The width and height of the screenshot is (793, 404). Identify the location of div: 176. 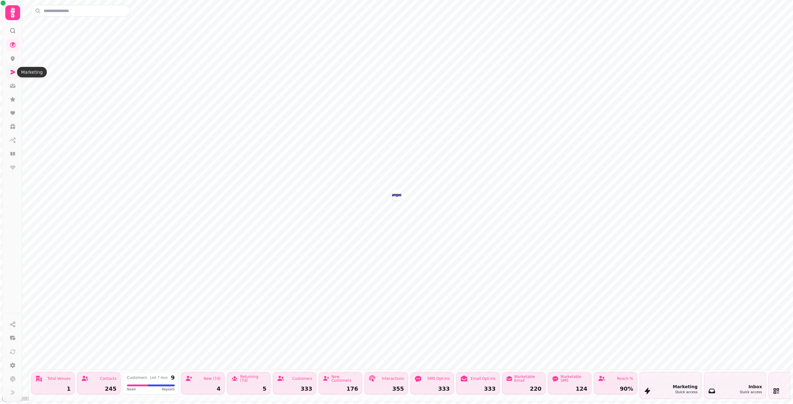
(340, 389).